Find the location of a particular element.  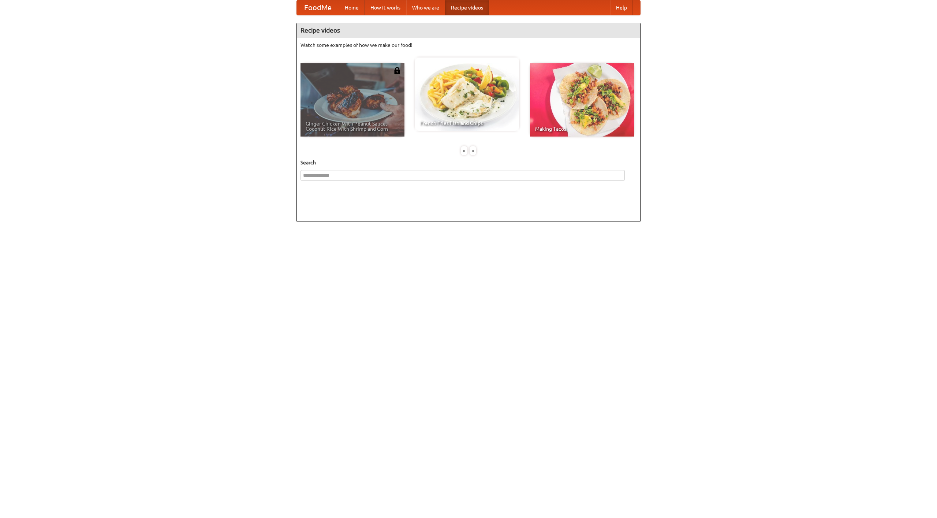

p: Watch some examples of how we make our food! is located at coordinates (469, 45).